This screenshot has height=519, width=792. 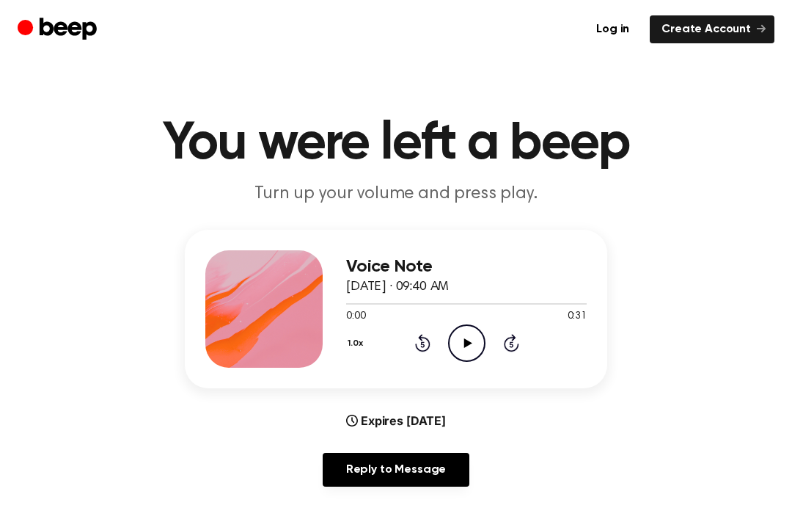 I want to click on span: 0:00, so click(x=356, y=316).